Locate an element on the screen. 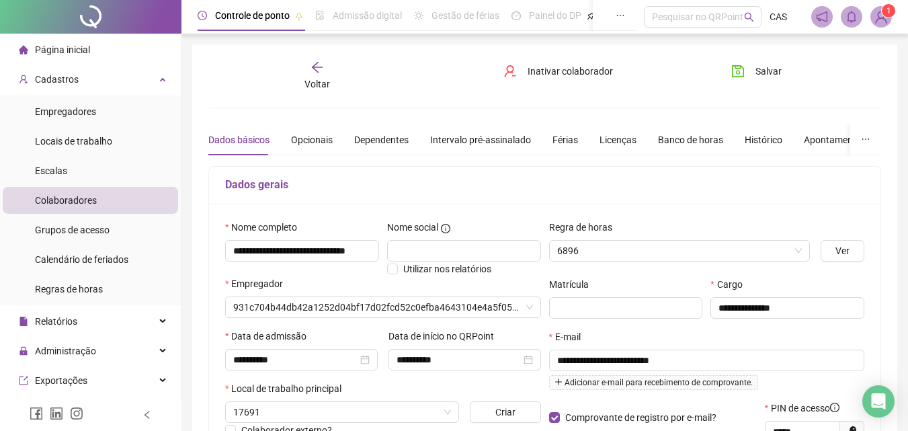 The image size is (908, 431). span: PIN de acesso is located at coordinates (805, 408).